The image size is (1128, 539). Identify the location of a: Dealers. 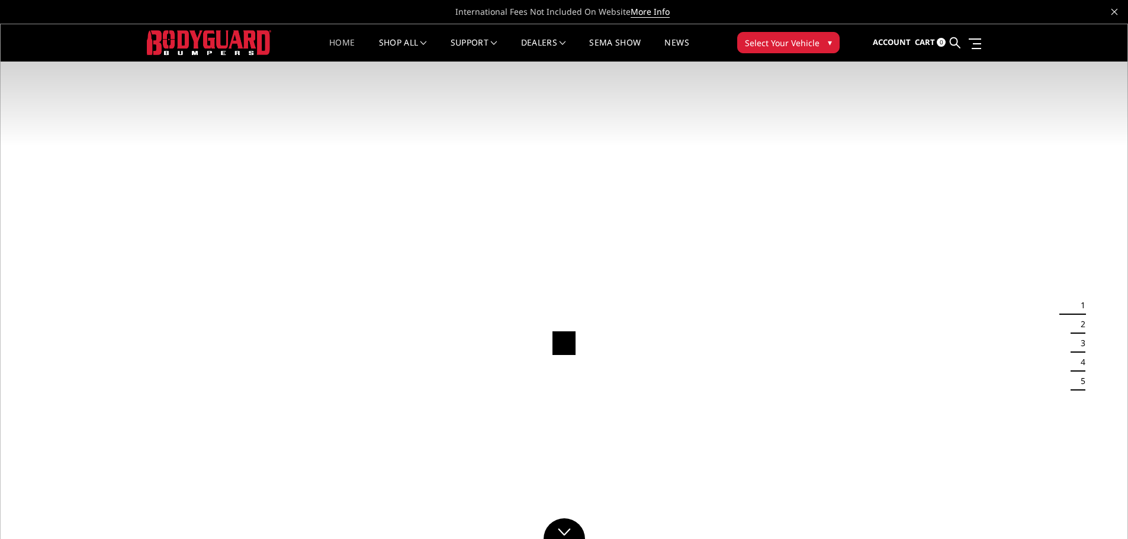
(543, 50).